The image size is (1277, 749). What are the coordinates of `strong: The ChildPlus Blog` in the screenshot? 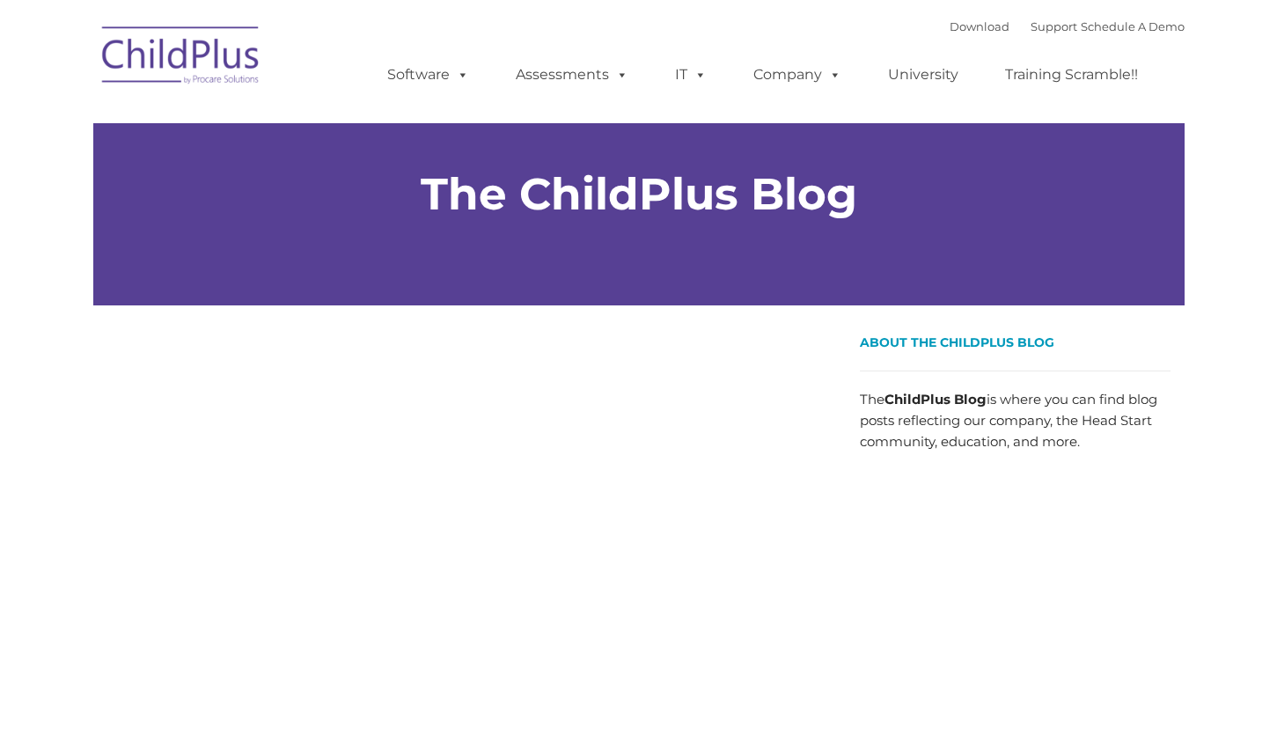 It's located at (639, 194).